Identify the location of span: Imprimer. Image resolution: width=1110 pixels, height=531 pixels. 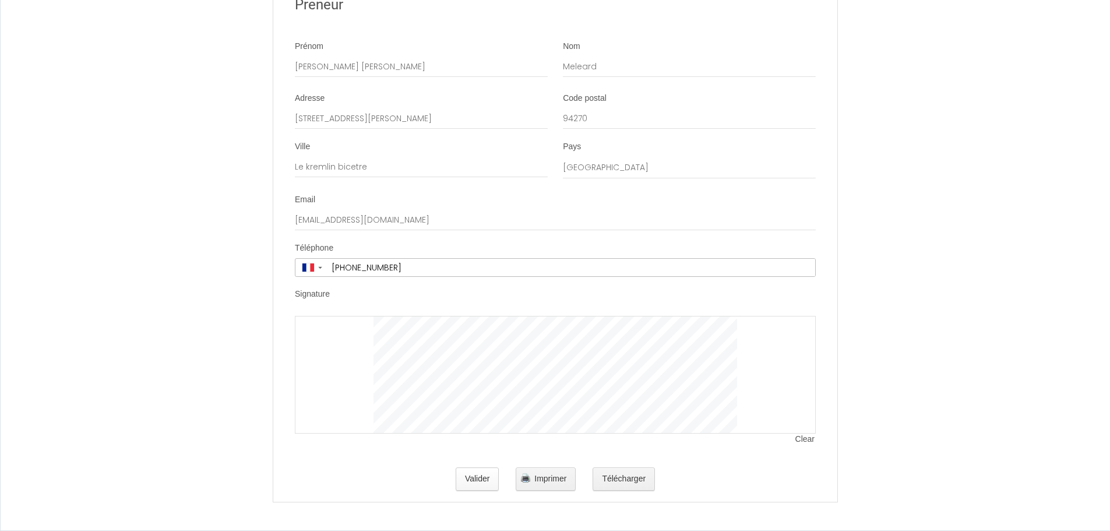
(550, 478).